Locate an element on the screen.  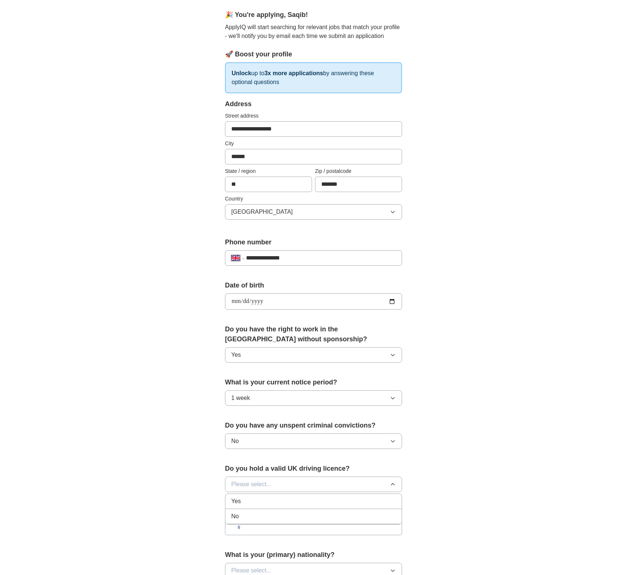
p: up to by answering these optional questions is located at coordinates (313, 78).